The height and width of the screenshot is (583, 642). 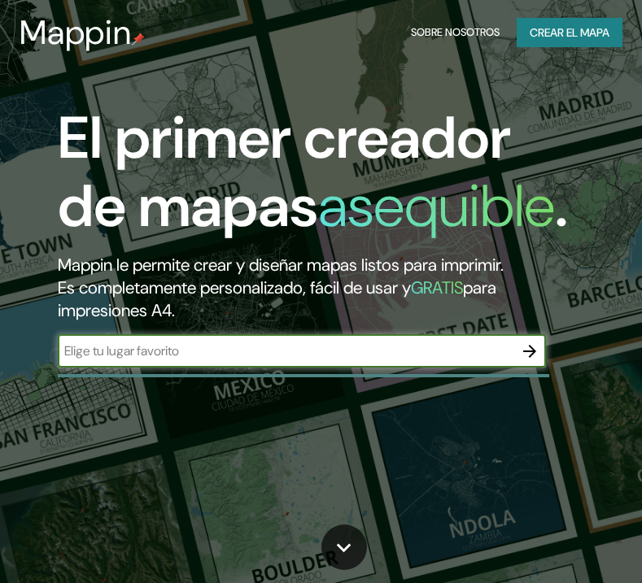 I want to click on font: Crear el mapa, so click(x=570, y=33).